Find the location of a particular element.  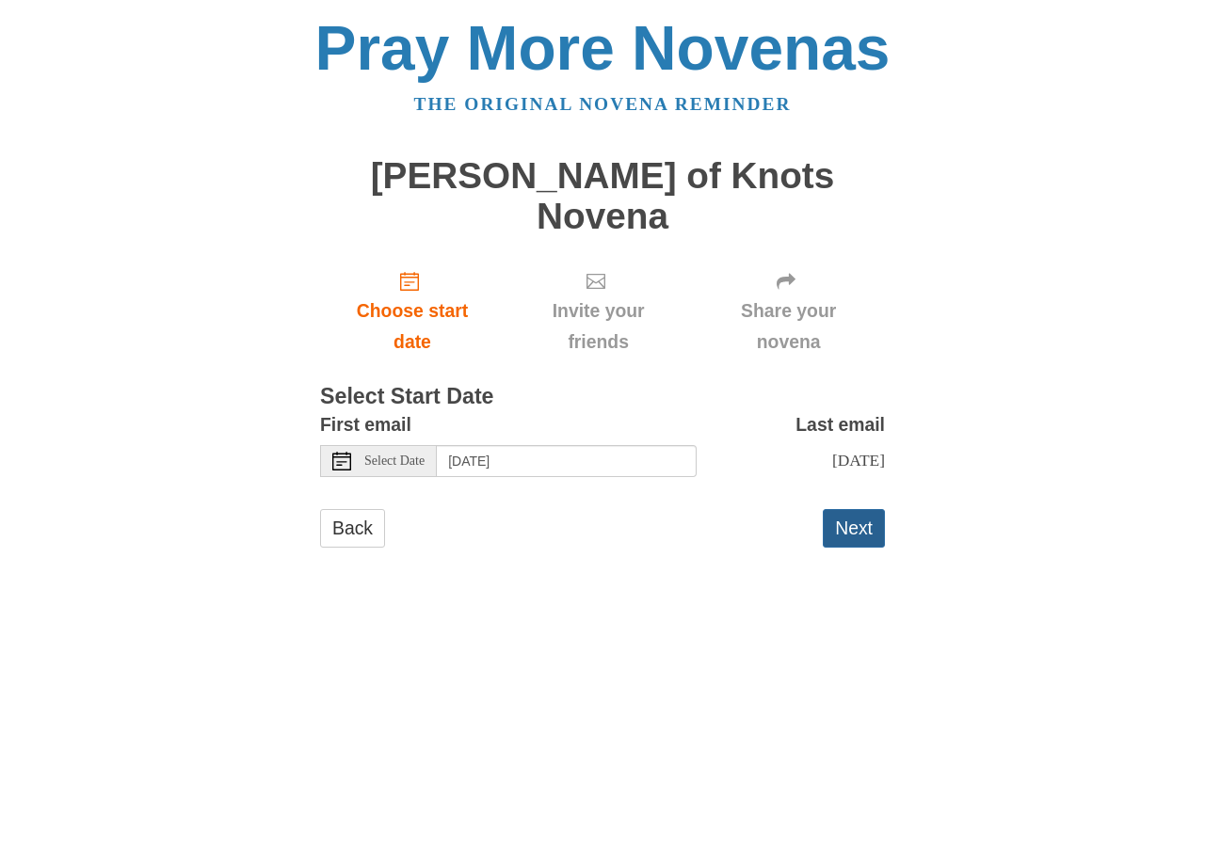

span: Invite your friends is located at coordinates (598, 327).